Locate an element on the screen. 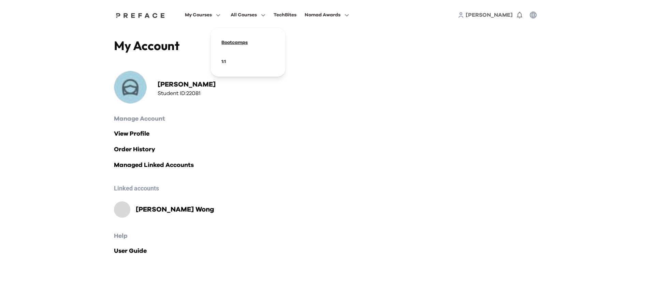  span: All Courses is located at coordinates (244, 15).